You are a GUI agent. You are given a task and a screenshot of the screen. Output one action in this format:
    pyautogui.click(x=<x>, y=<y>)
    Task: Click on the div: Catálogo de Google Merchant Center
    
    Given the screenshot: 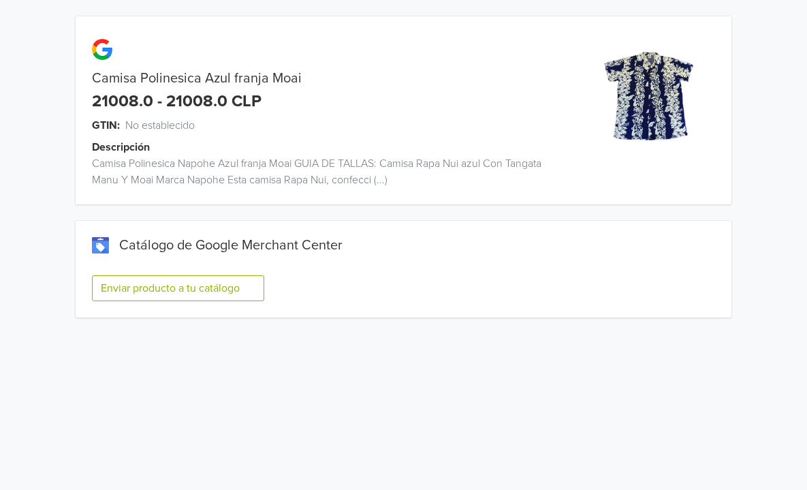 What is the action you would take?
    pyautogui.click(x=403, y=245)
    